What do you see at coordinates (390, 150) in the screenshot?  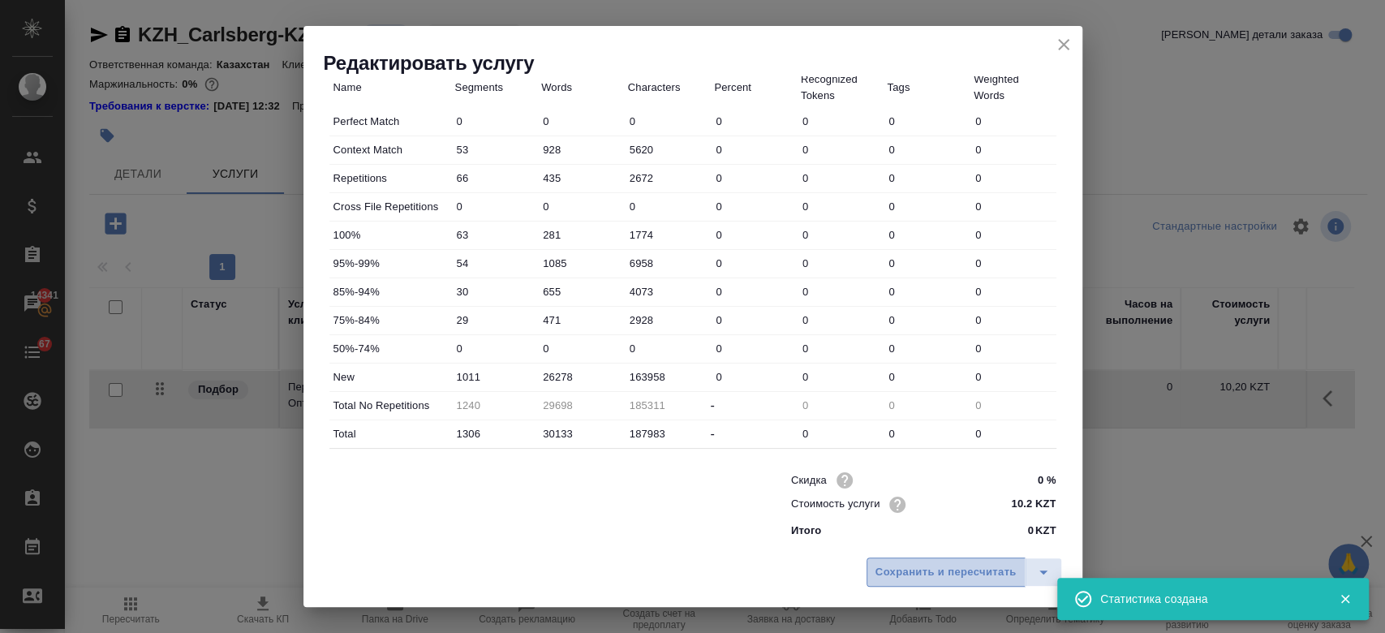 I see `p: Context Match` at bounding box center [390, 150].